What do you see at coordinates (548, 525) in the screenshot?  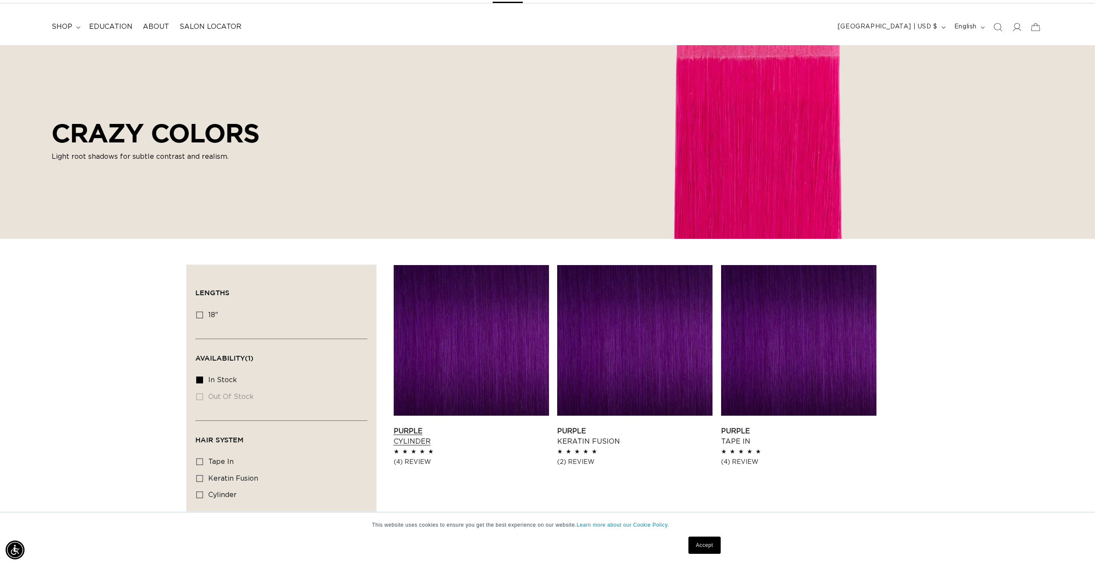 I see `p: This website uses cookies to ensure you get the best experience on our website.` at bounding box center [548, 525].